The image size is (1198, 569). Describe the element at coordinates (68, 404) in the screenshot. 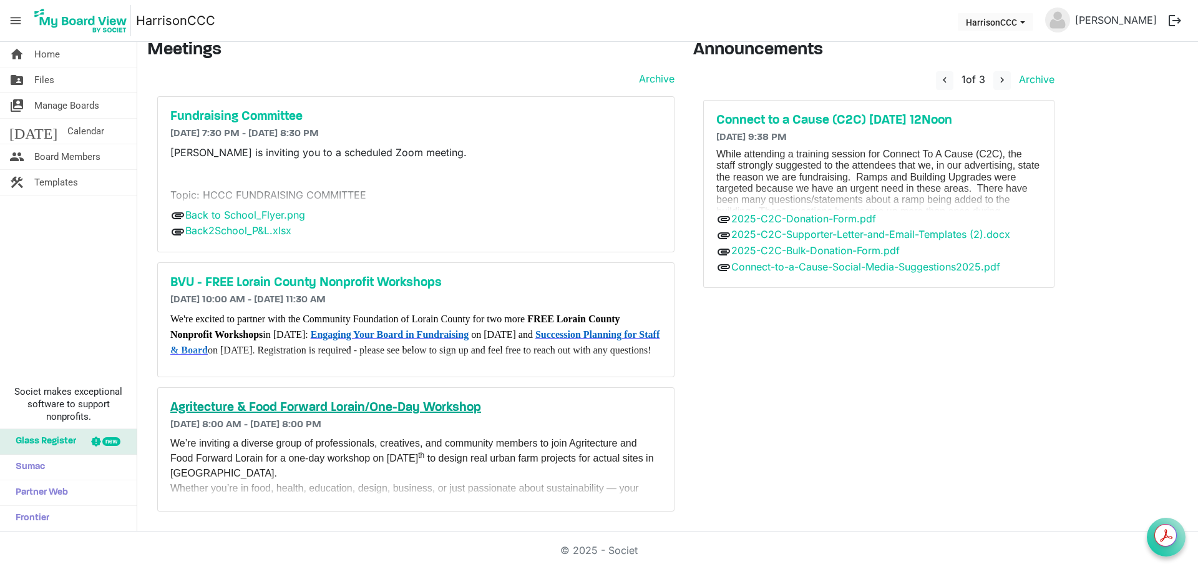

I see `span: Societ makes exceptional software to support nonprofits.` at that location.